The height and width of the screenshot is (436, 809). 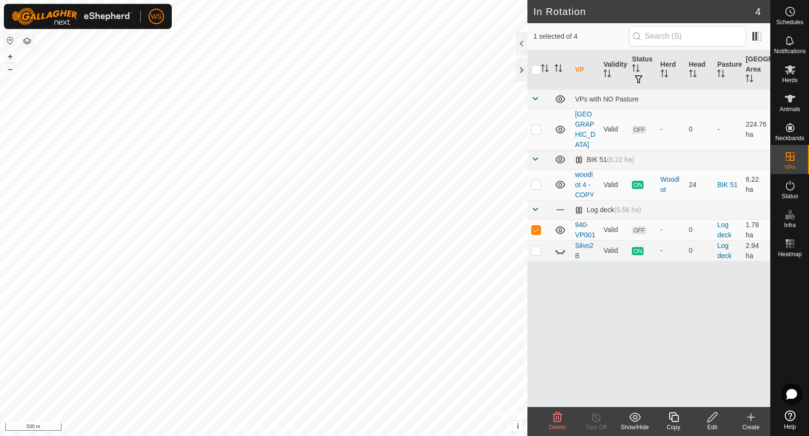 What do you see at coordinates (727, 70) in the screenshot?
I see `th: Pasture` at bounding box center [727, 70].